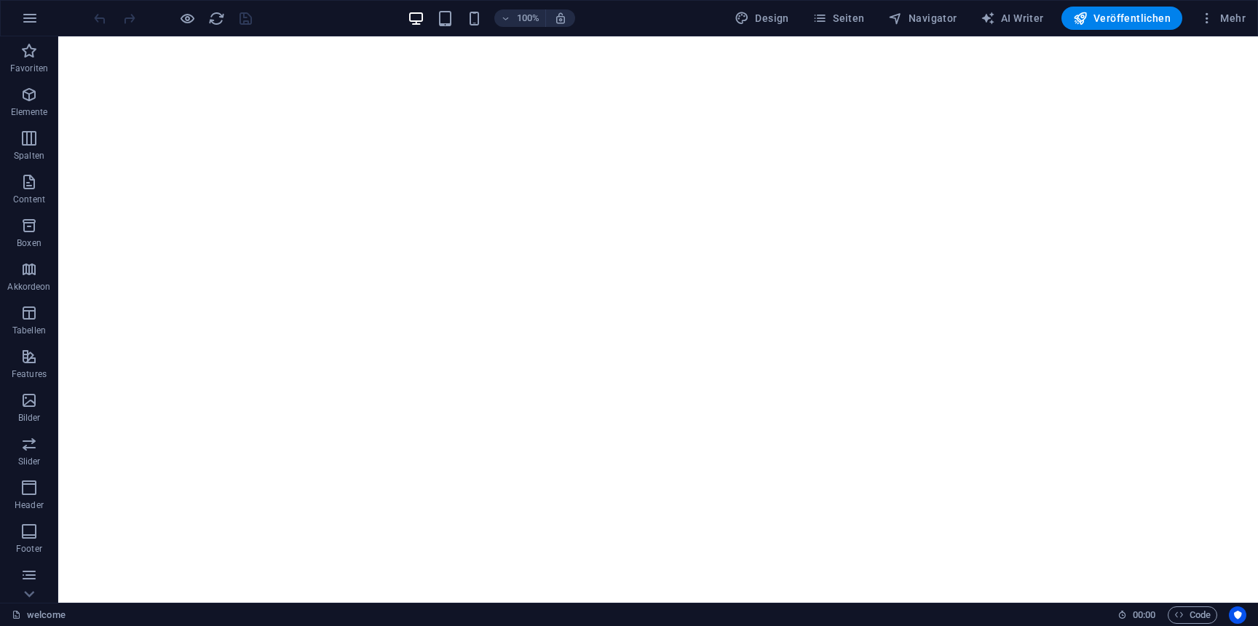 This screenshot has height=626, width=1258. I want to click on span: 00 00, so click(1144, 615).